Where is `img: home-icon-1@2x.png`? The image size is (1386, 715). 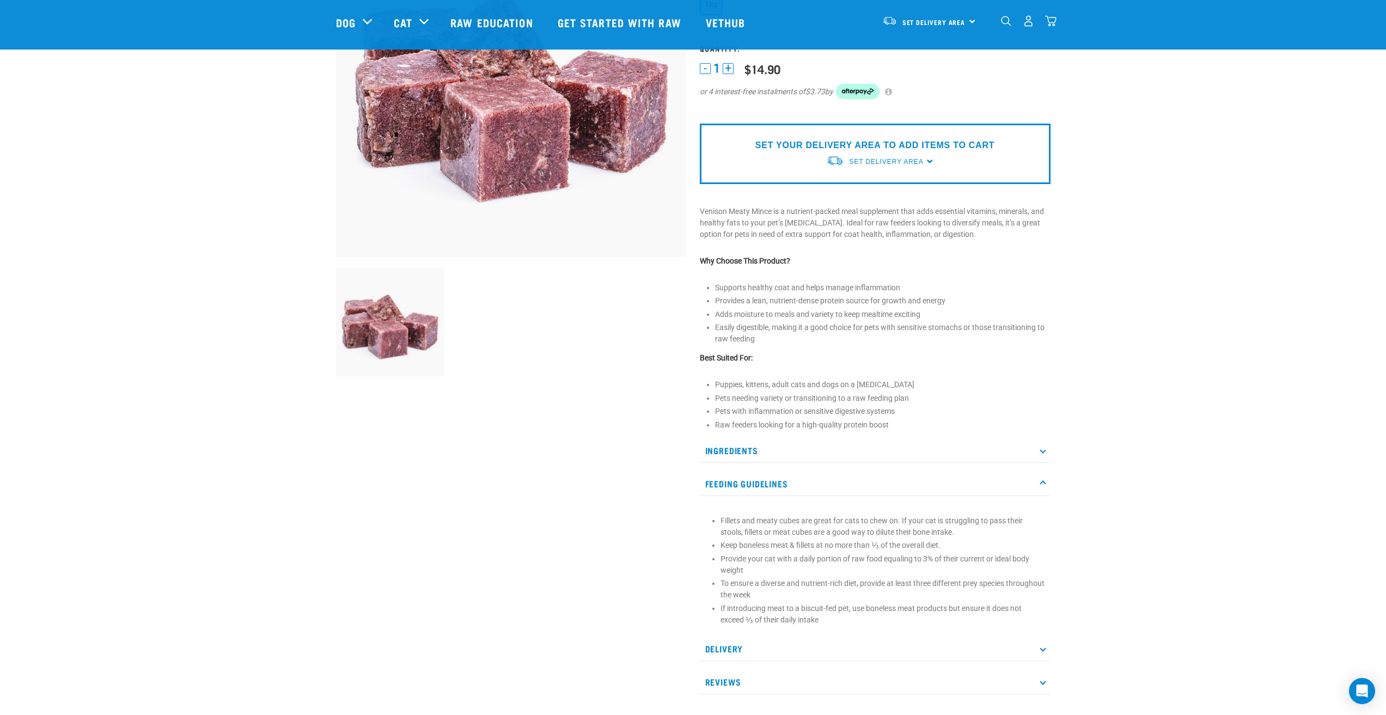 img: home-icon-1@2x.png is located at coordinates (1006, 21).